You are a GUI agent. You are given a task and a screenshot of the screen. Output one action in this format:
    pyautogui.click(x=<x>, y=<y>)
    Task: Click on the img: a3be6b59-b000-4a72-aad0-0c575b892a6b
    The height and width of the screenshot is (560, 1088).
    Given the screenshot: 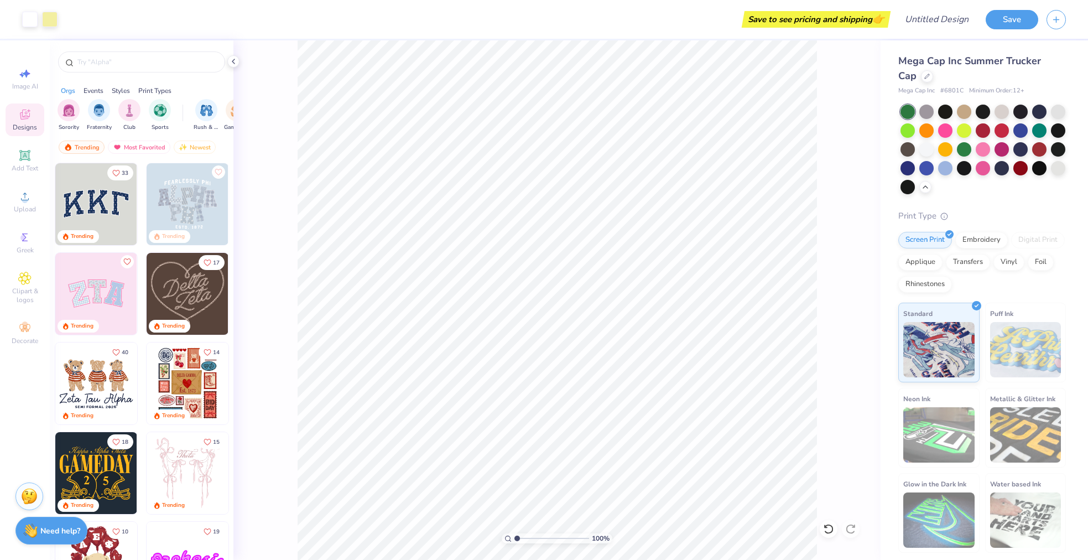 What is the action you would take?
    pyautogui.click(x=96, y=383)
    